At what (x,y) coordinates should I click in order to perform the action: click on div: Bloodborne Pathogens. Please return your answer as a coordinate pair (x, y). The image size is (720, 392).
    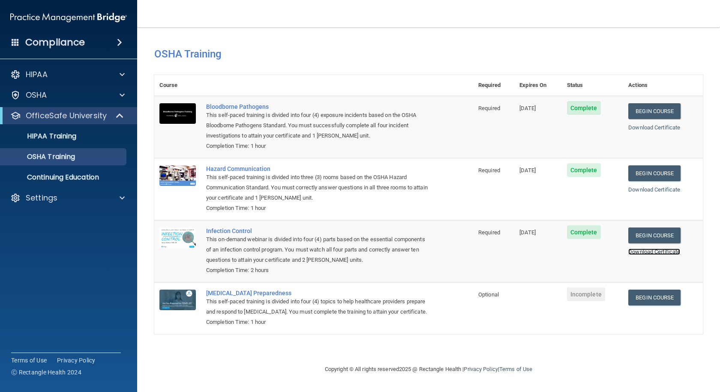
    Looking at the image, I should click on (318, 107).